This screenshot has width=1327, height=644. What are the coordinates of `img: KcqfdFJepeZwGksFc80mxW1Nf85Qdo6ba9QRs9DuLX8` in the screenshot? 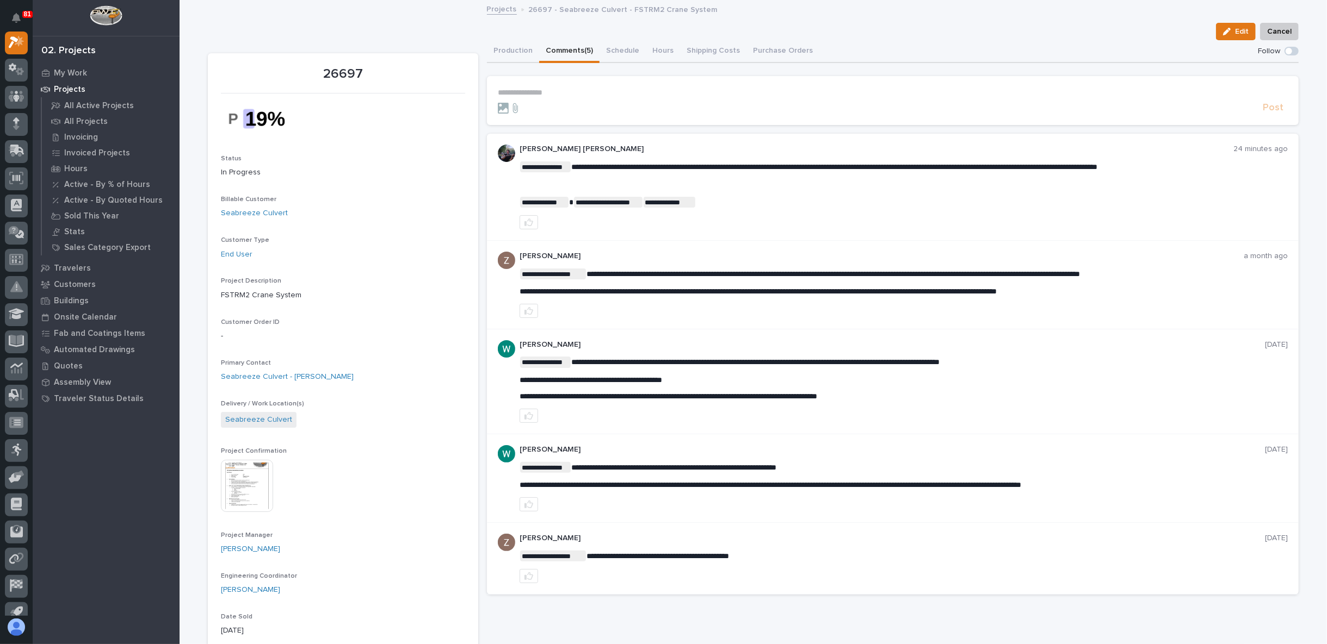 It's located at (262, 119).